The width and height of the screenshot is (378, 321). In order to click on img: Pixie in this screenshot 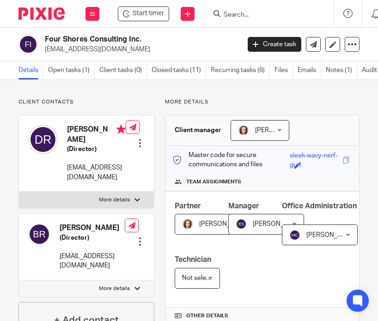, I will do `click(42, 13)`.